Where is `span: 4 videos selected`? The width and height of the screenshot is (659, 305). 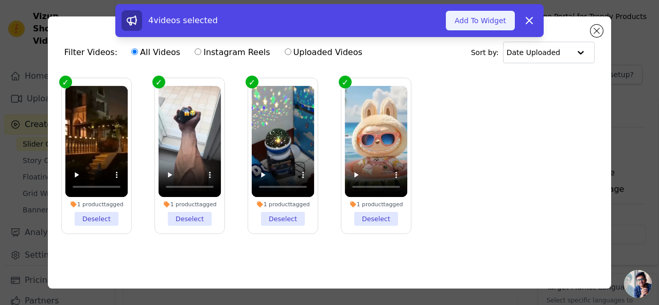 span: 4 videos selected is located at coordinates (183, 20).